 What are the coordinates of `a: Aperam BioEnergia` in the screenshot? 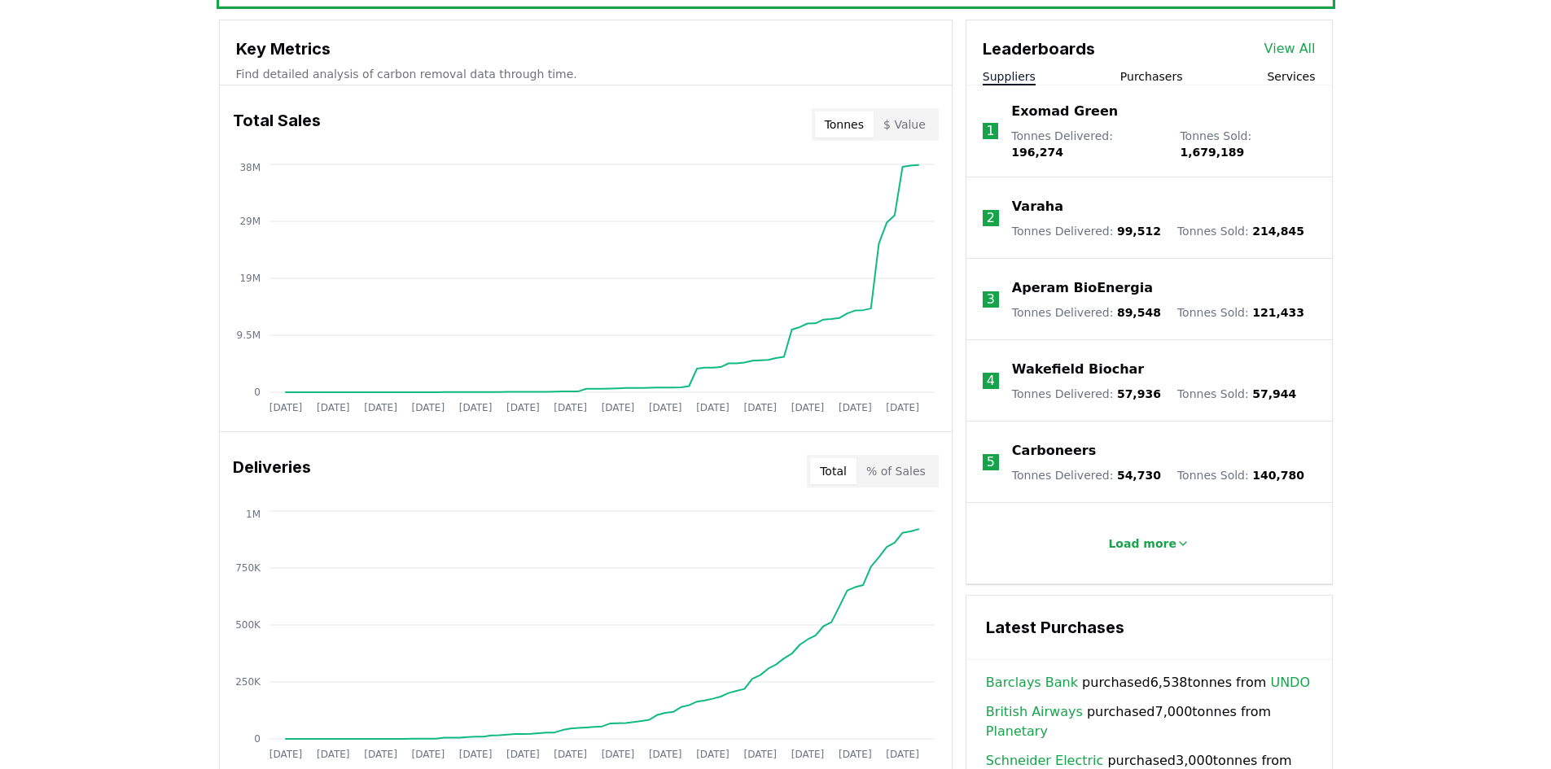 It's located at (1082, 288).